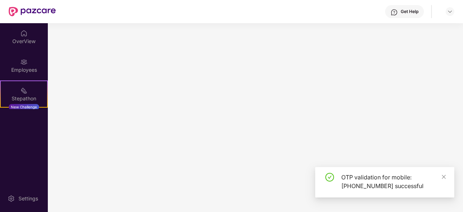  What do you see at coordinates (24, 107) in the screenshot?
I see `div: New Challenge` at bounding box center [24, 107].